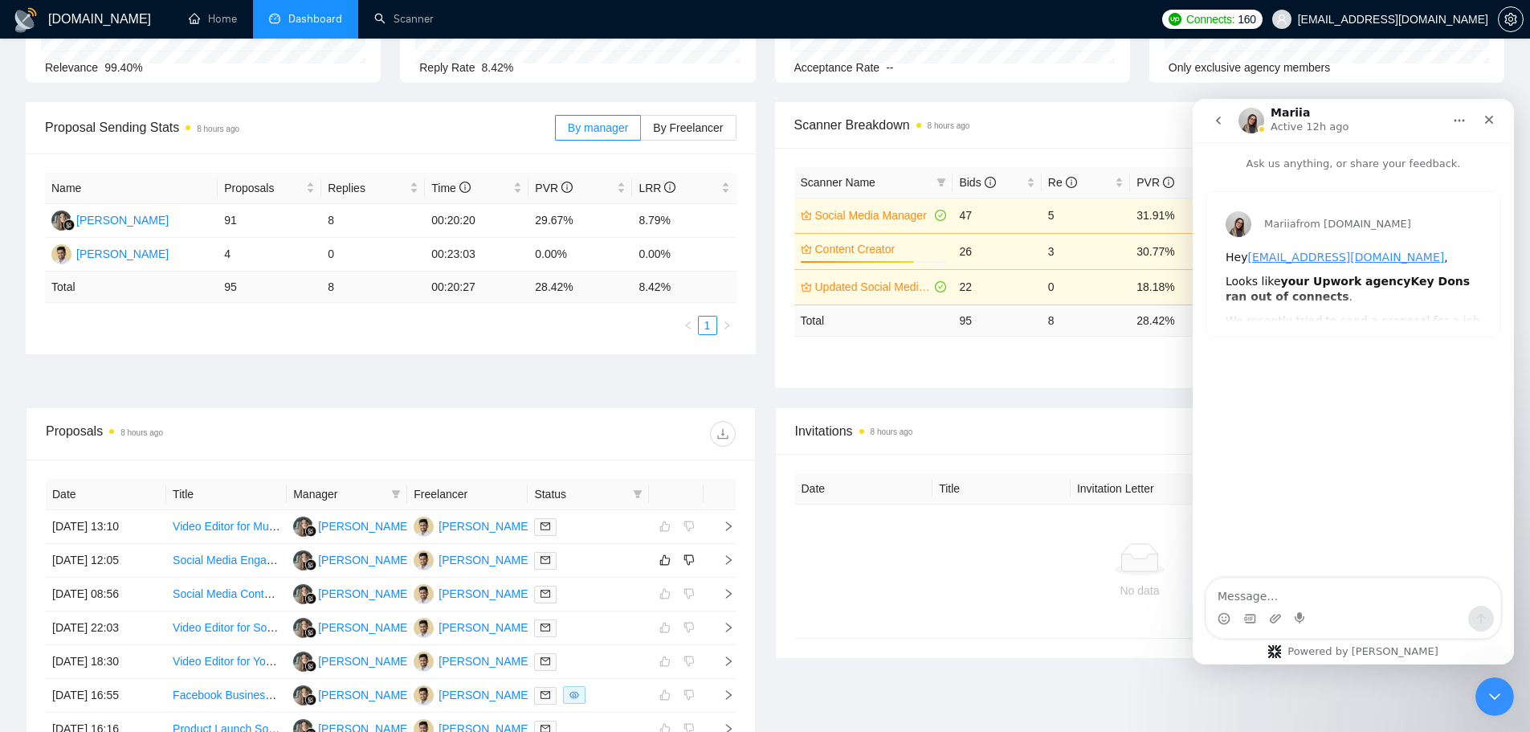  What do you see at coordinates (31, 520) in the screenshot?
I see `button: Emoji picker` at bounding box center [31, 520].